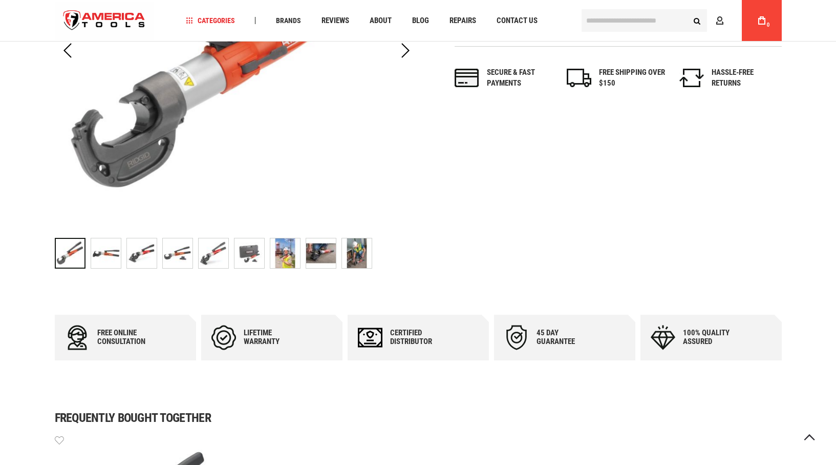  I want to click on img: shipping, so click(579, 78).